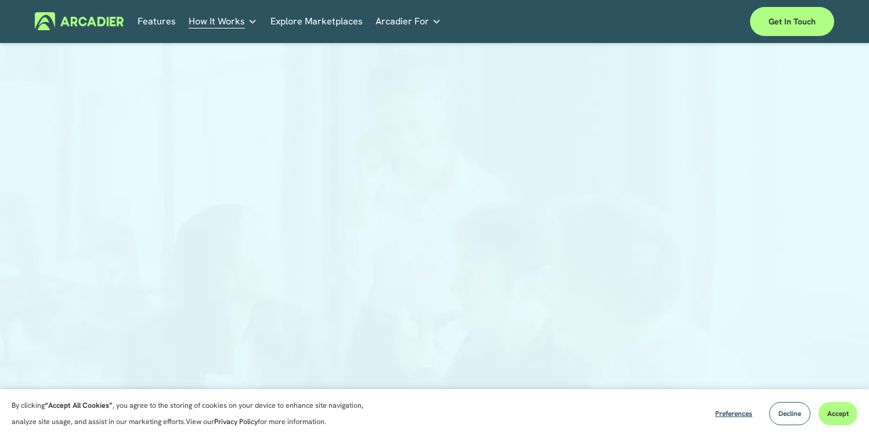 The image size is (869, 438). Describe the element at coordinates (837, 413) in the screenshot. I see `button: Accept` at that location.